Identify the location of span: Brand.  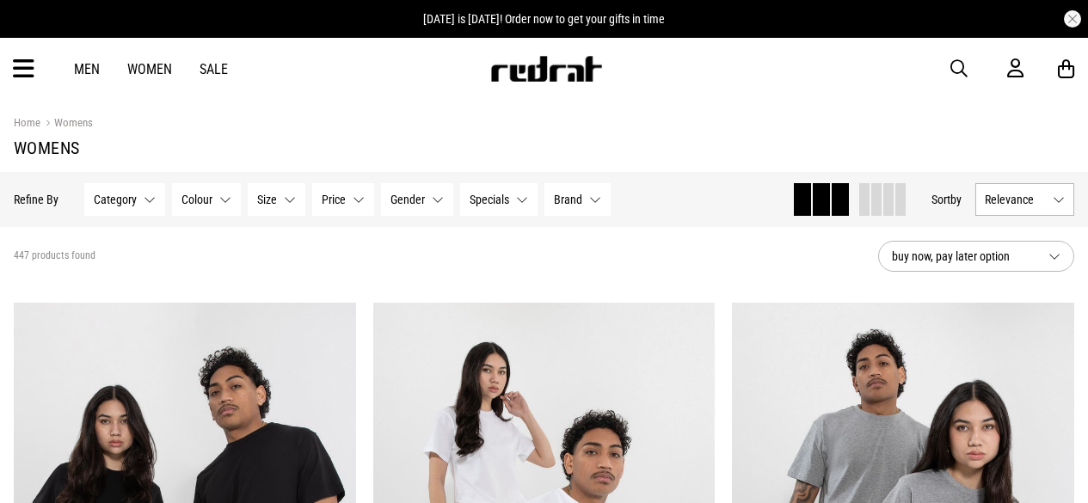
(568, 200).